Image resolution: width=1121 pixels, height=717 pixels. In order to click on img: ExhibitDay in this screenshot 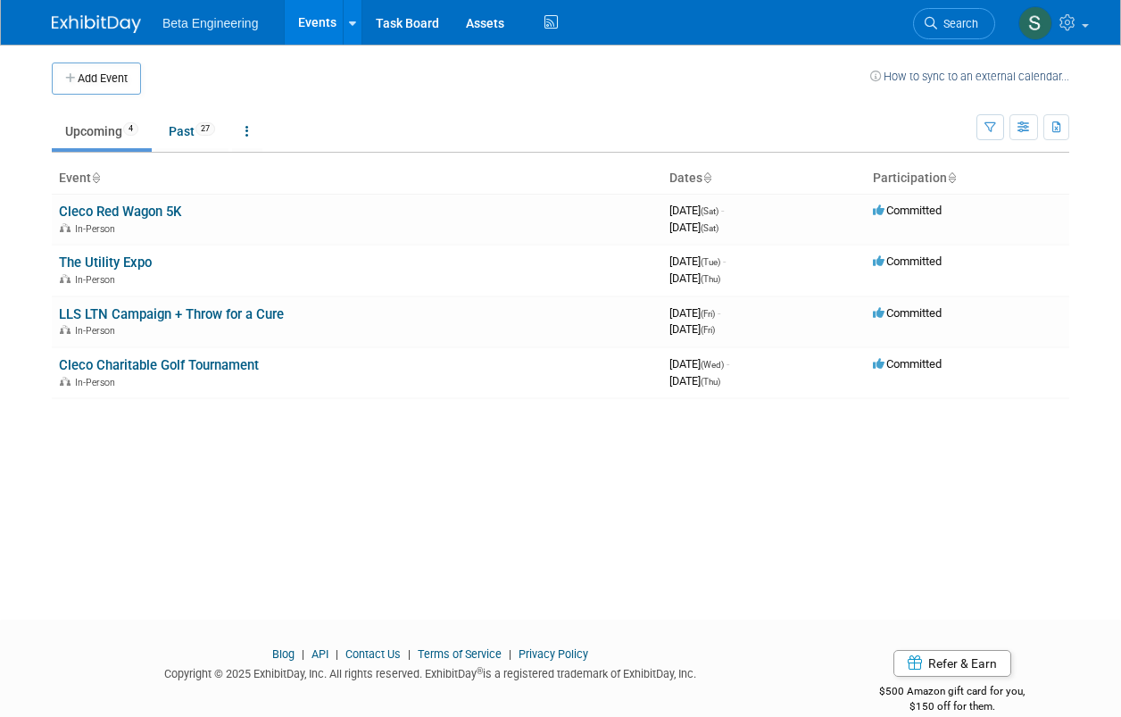, I will do `click(96, 24)`.